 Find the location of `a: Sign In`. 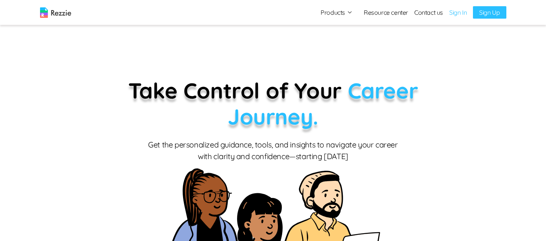

a: Sign In is located at coordinates (458, 12).